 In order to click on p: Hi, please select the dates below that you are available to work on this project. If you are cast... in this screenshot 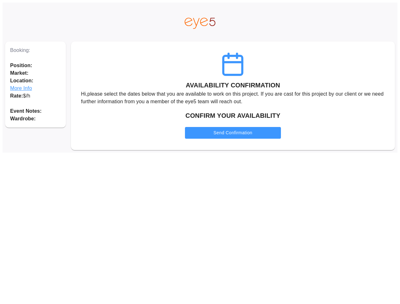, I will do `click(233, 98)`.